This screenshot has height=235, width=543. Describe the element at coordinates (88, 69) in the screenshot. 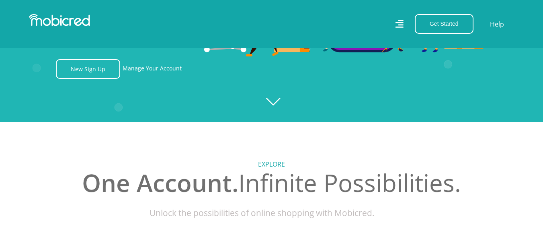

I see `a: New Sign Up` at that location.